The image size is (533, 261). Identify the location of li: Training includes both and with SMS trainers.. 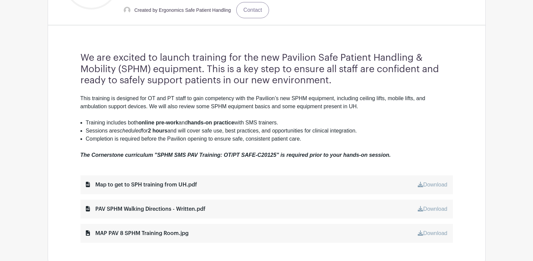
(269, 123).